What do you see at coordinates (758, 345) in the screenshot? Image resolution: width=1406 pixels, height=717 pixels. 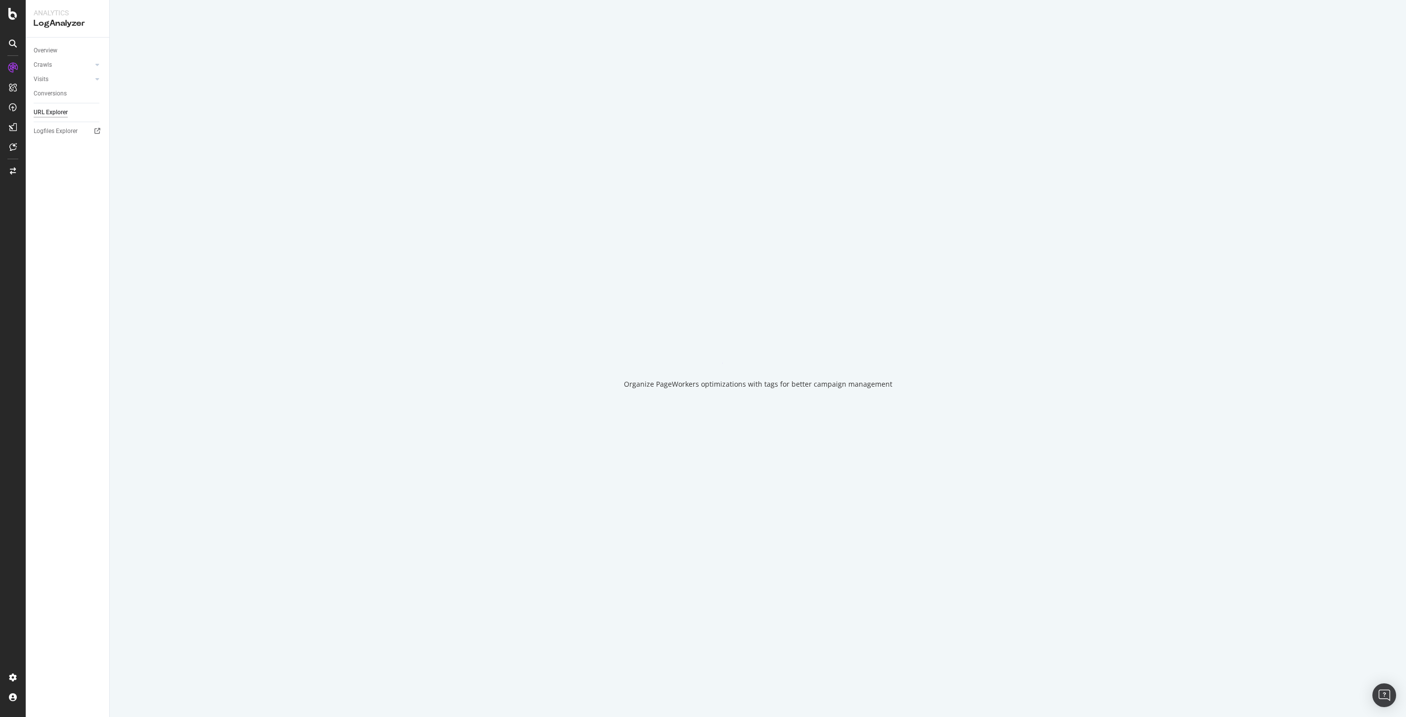 I see `div: animation` at bounding box center [758, 345].